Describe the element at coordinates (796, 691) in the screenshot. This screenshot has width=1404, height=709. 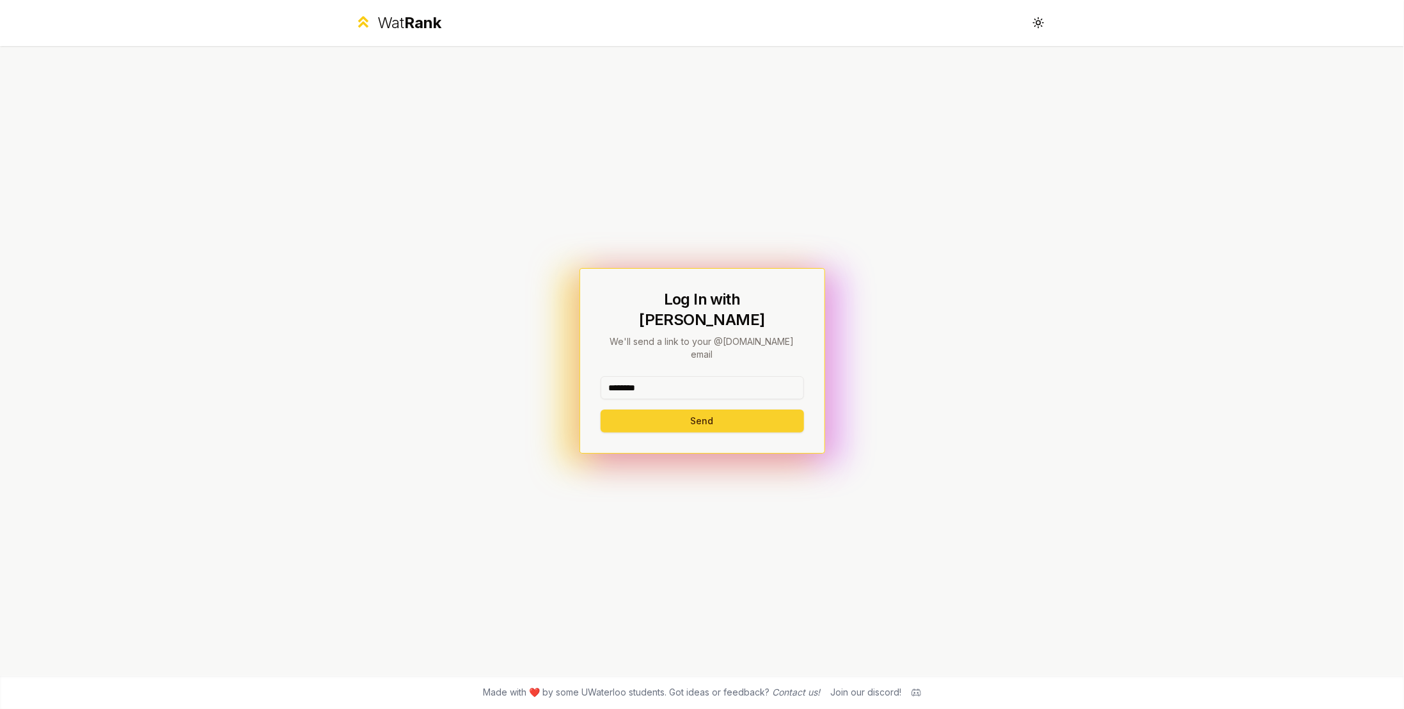
I see `a: Contact us!` at that location.